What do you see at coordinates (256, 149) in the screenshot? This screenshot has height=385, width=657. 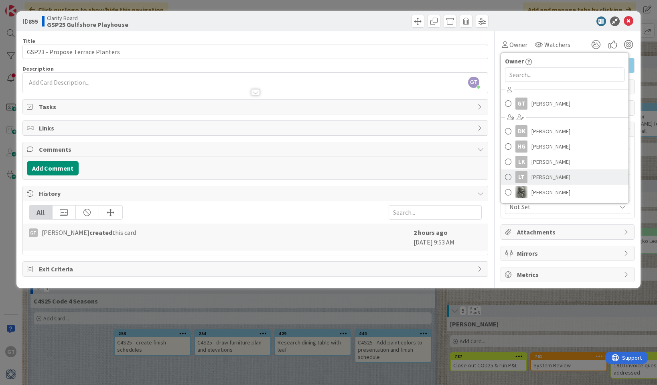 I see `span: Comments` at bounding box center [256, 149].